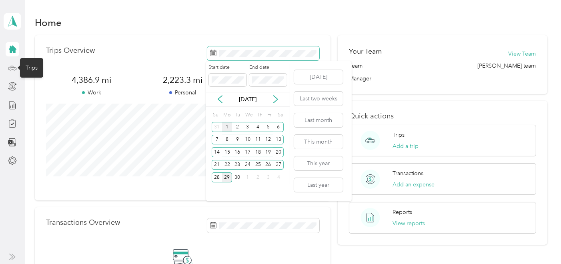 The width and height of the screenshot is (561, 264). Describe the element at coordinates (258, 152) in the screenshot. I see `div: 18` at that location.